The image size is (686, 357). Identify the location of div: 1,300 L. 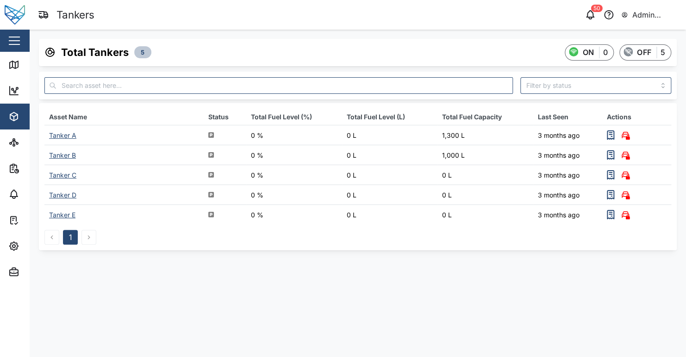
(485, 136).